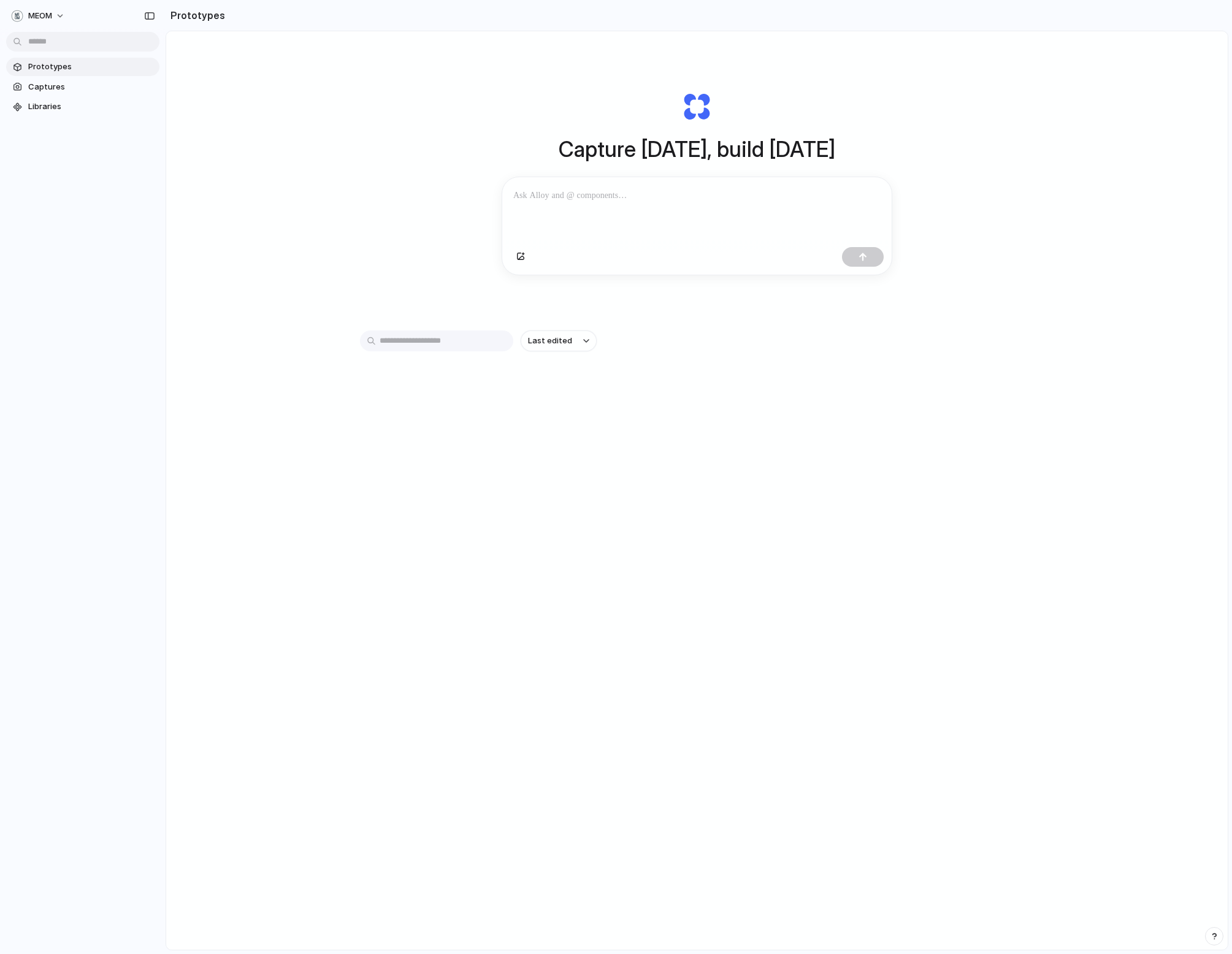 The width and height of the screenshot is (1232, 954). Describe the element at coordinates (195, 16) in the screenshot. I see `h2: Prototypes` at that location.